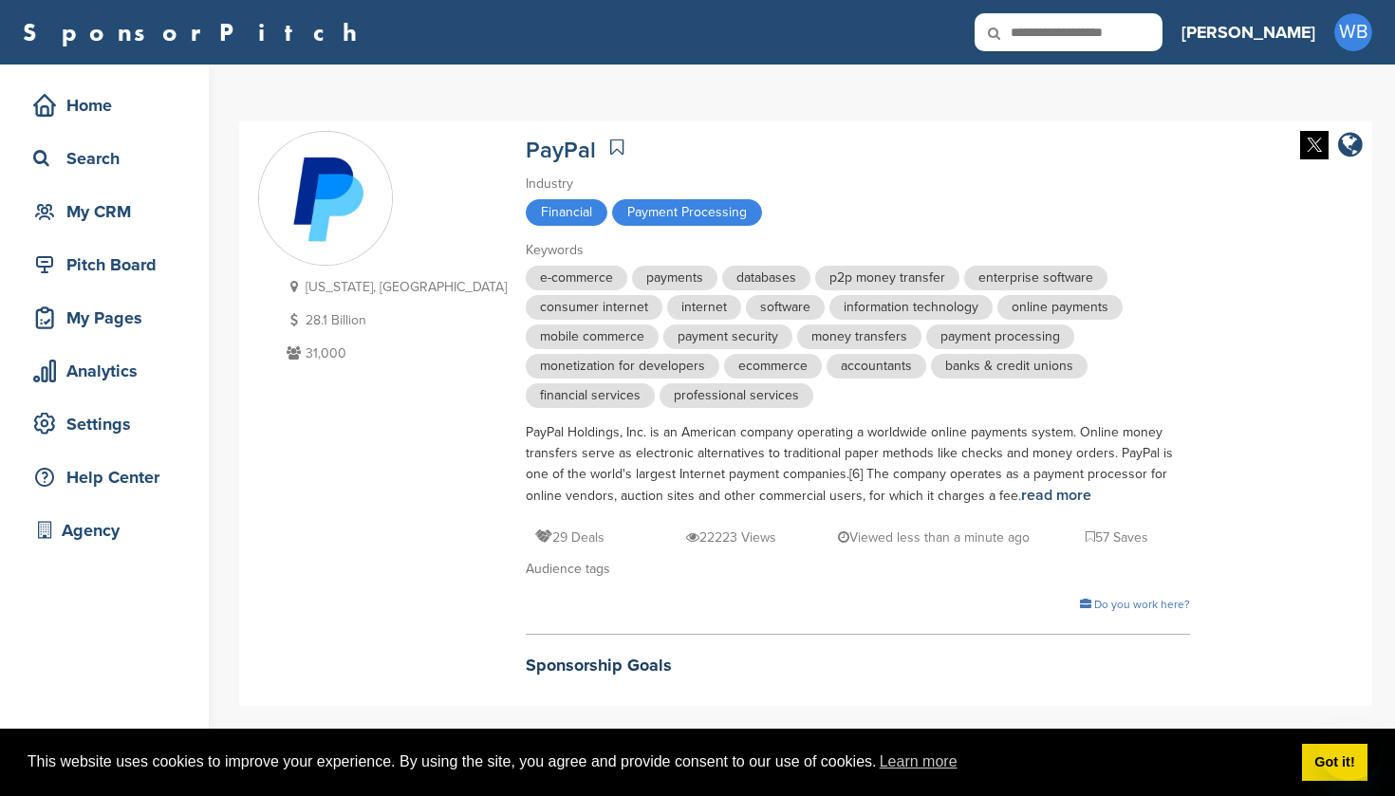  I want to click on a: read more, so click(1056, 495).